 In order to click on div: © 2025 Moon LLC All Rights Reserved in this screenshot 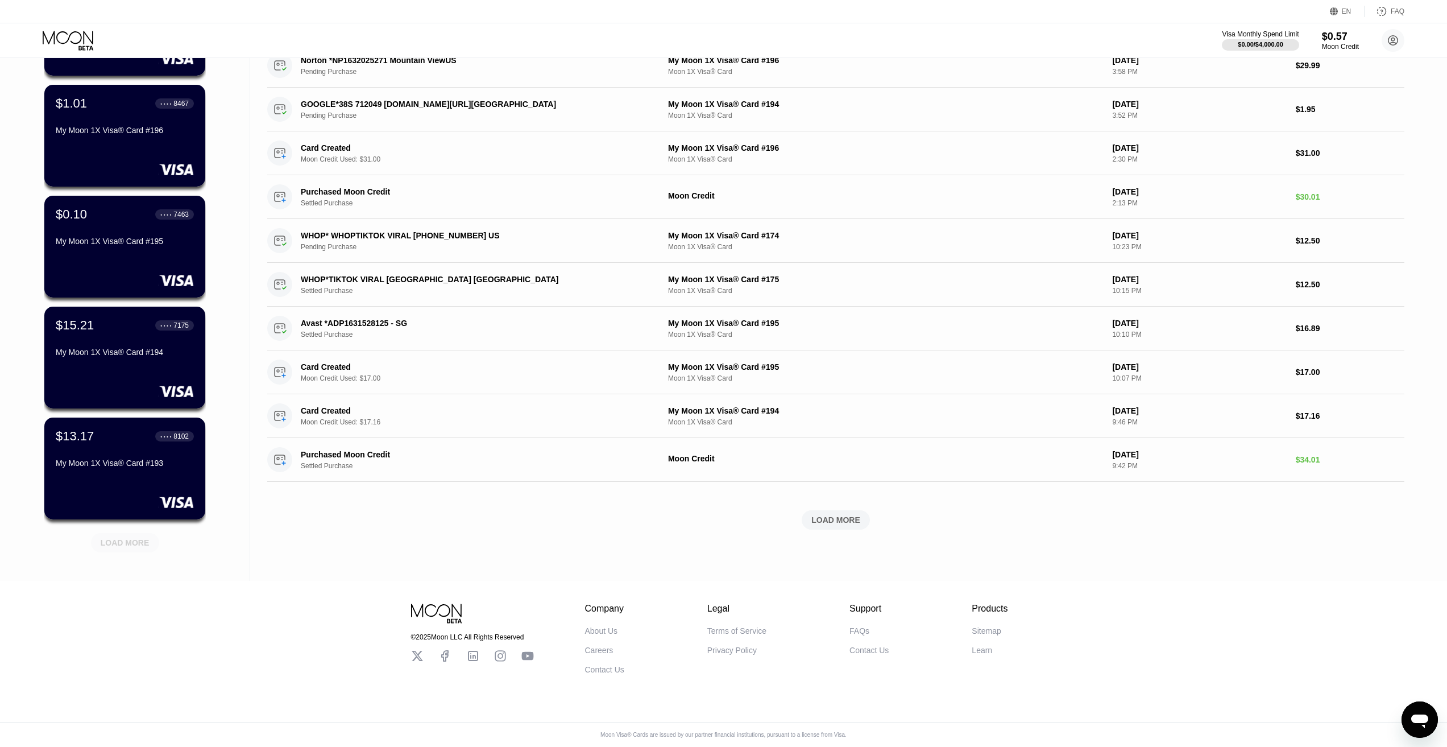, I will do `click(473, 637)`.